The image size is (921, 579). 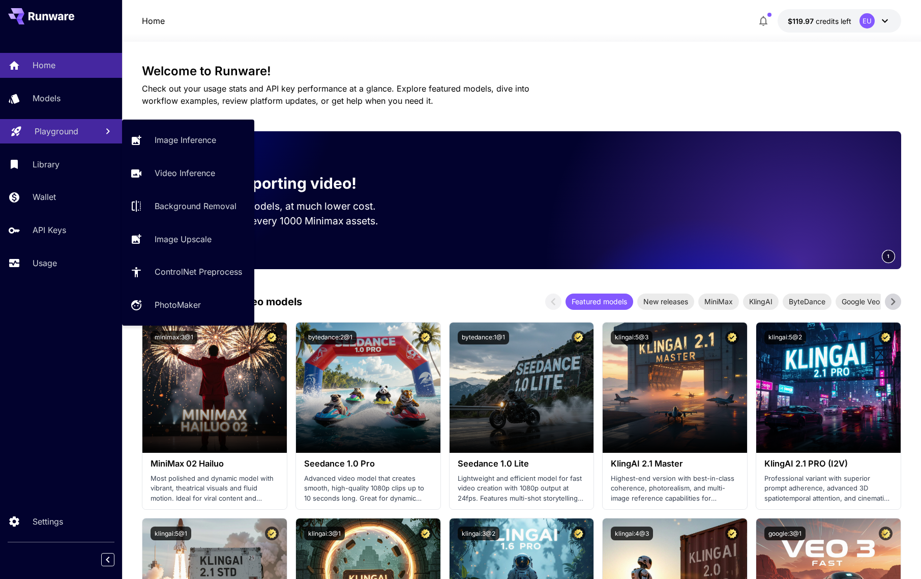 I want to click on p: Run the best video models, at much lower cost., so click(x=277, y=206).